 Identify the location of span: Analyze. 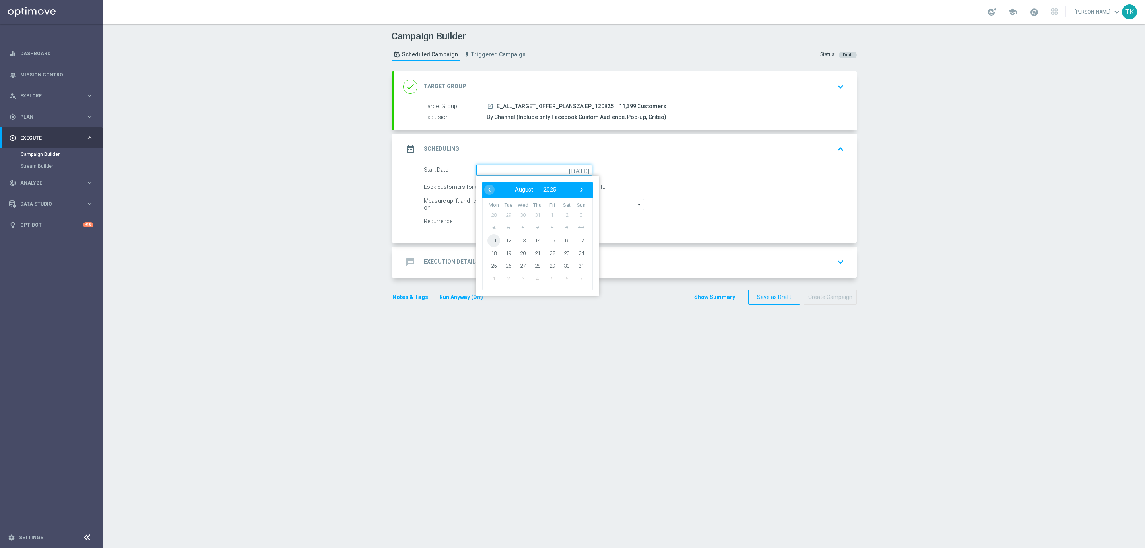
(53, 183).